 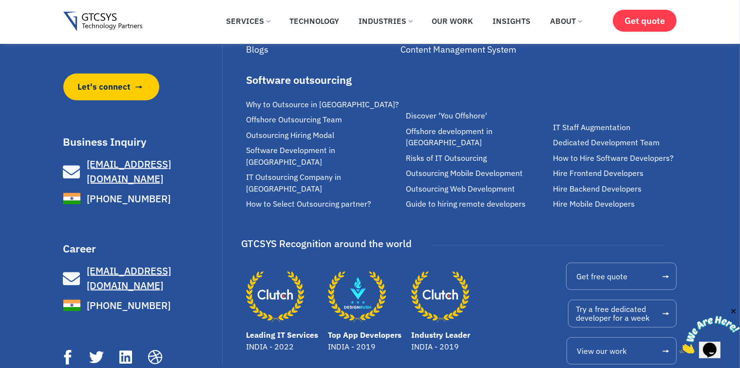 What do you see at coordinates (324, 204) in the screenshot?
I see `a: How to Select Outsourcing partner?` at bounding box center [324, 204].